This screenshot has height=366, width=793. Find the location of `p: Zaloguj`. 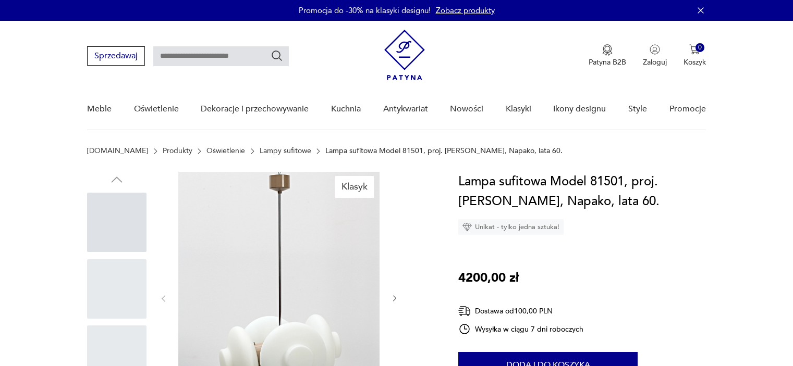

p: Zaloguj is located at coordinates (654, 62).